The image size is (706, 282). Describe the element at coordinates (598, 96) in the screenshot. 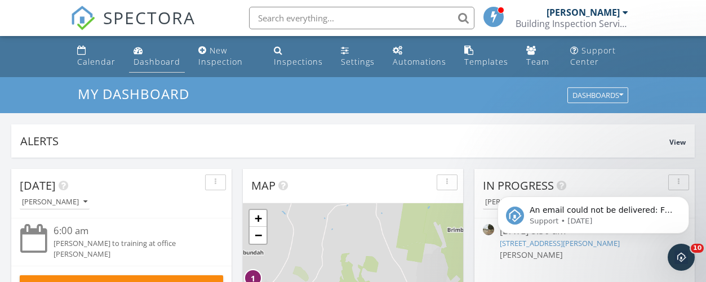

I see `button: Dashboards` at that location.